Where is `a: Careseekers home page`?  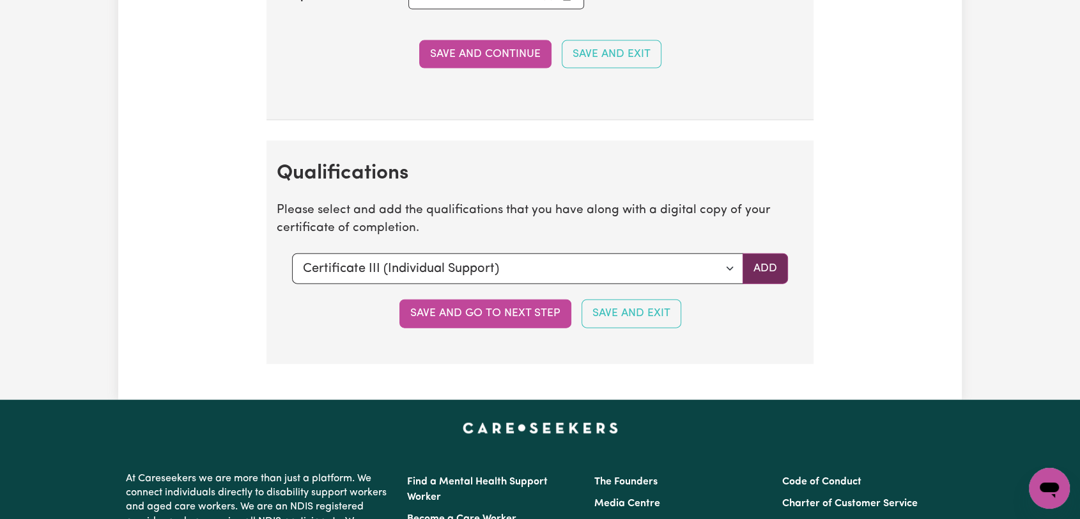 a: Careseekers home page is located at coordinates (540, 428).